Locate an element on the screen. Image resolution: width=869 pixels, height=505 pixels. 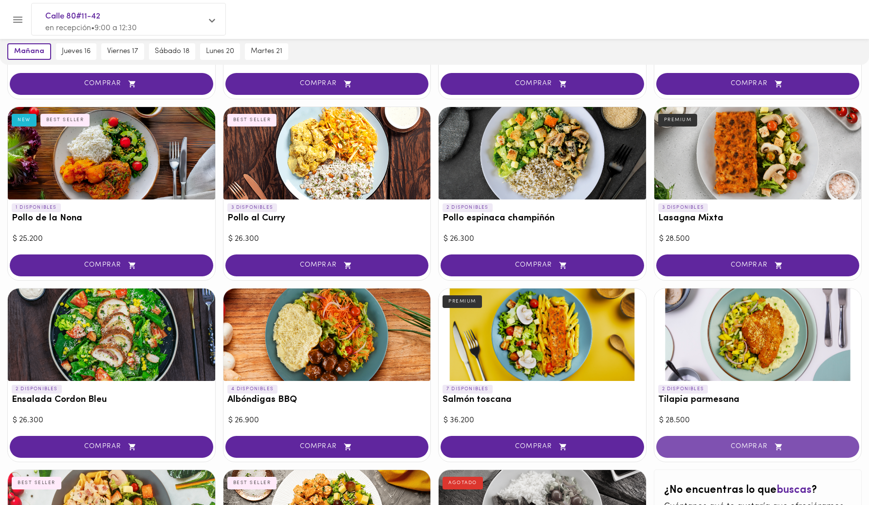
button: mañana is located at coordinates (29, 52).